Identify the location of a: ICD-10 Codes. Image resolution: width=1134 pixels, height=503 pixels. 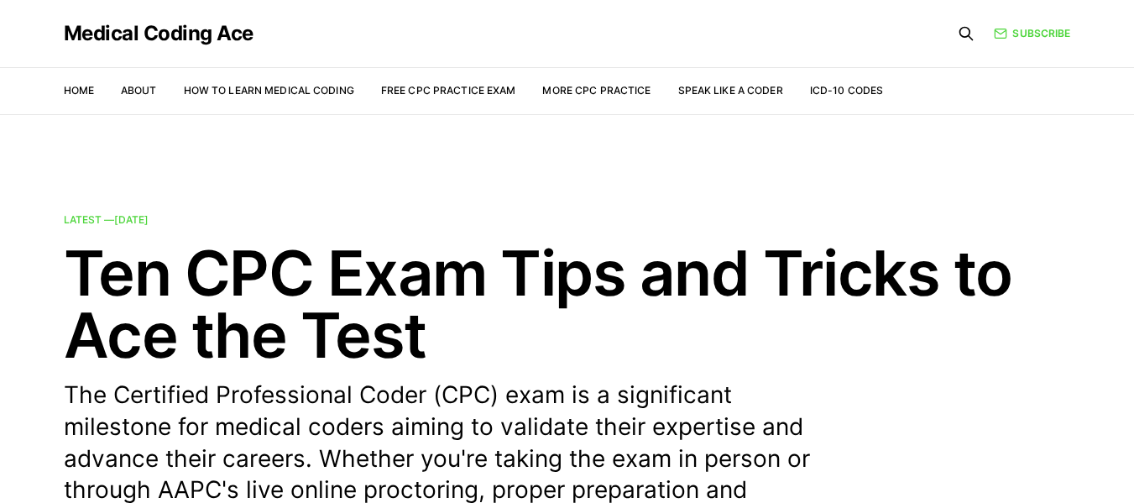
(846, 90).